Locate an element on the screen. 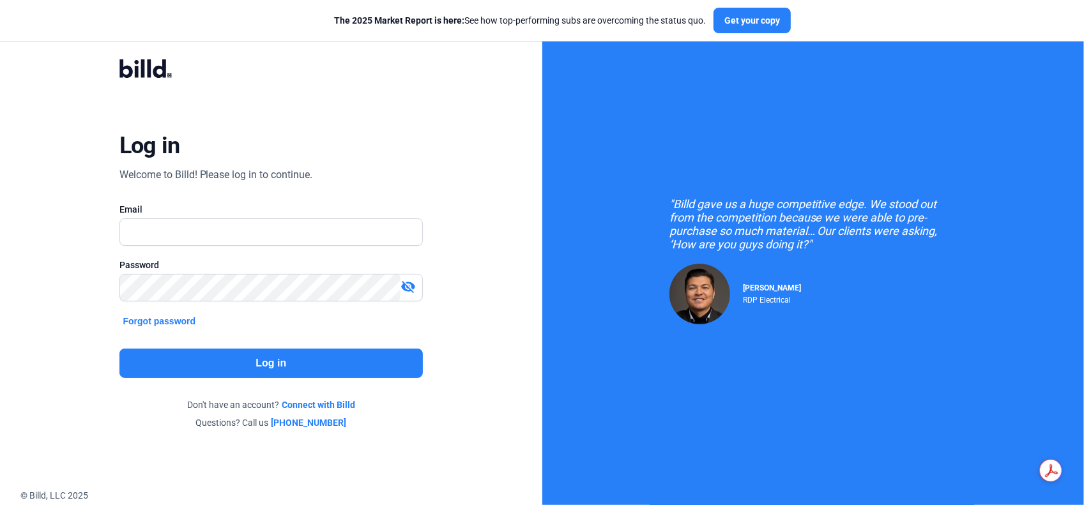  button: Forgot password is located at coordinates (160, 321).